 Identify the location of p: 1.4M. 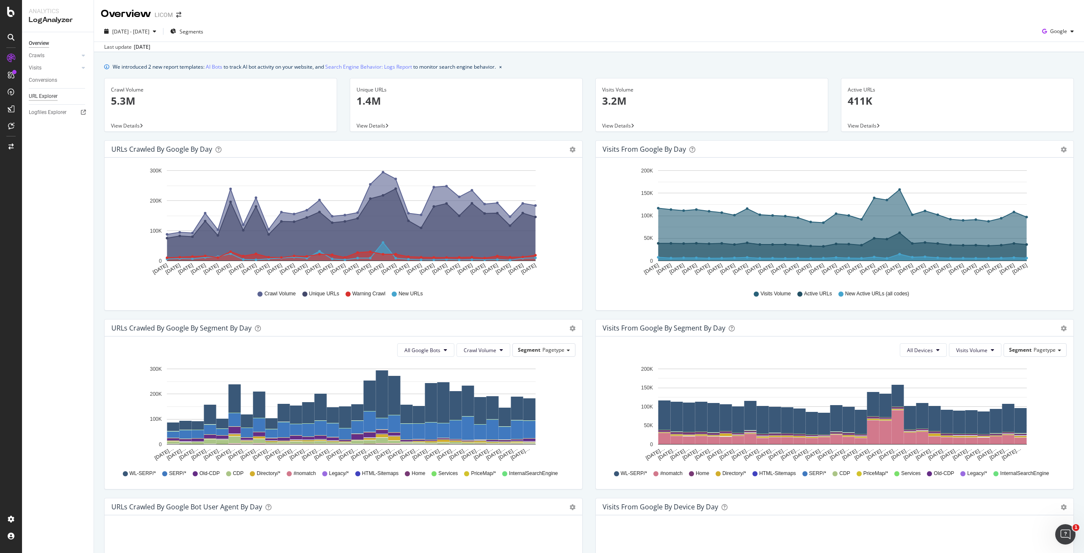
(466, 101).